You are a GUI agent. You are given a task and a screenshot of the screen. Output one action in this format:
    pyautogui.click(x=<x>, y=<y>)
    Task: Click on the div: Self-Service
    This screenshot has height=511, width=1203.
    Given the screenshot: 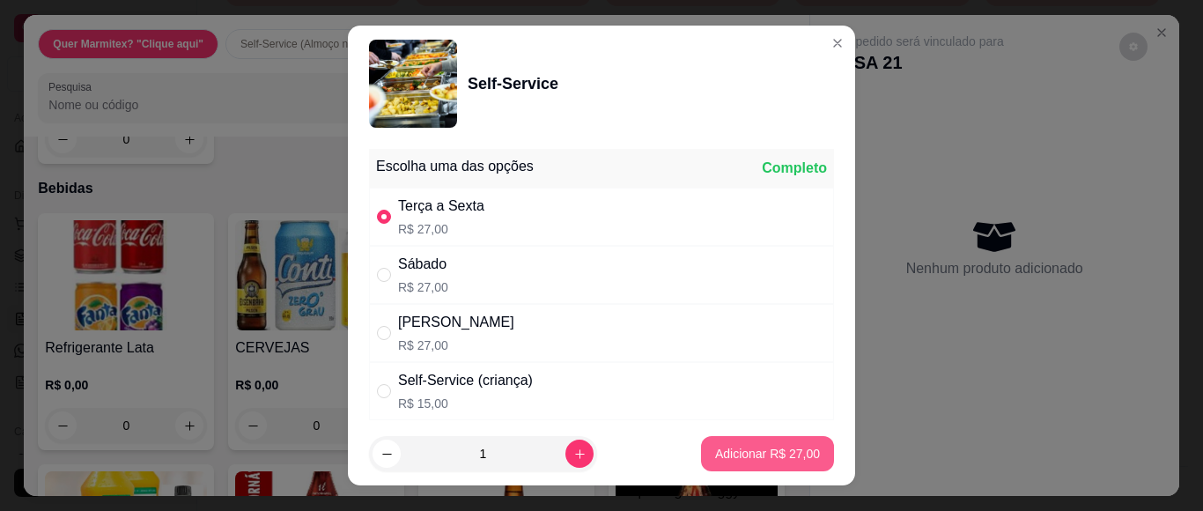 What is the action you would take?
    pyautogui.click(x=513, y=84)
    